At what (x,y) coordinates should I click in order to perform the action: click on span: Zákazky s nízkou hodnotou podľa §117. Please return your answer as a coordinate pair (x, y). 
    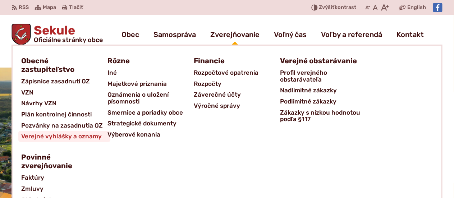
    Looking at the image, I should click on (323, 116).